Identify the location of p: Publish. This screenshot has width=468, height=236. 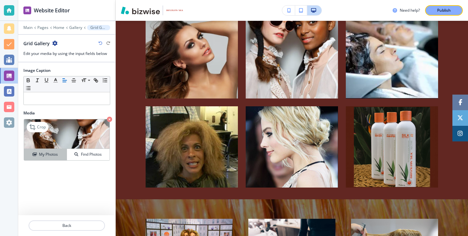
(444, 10).